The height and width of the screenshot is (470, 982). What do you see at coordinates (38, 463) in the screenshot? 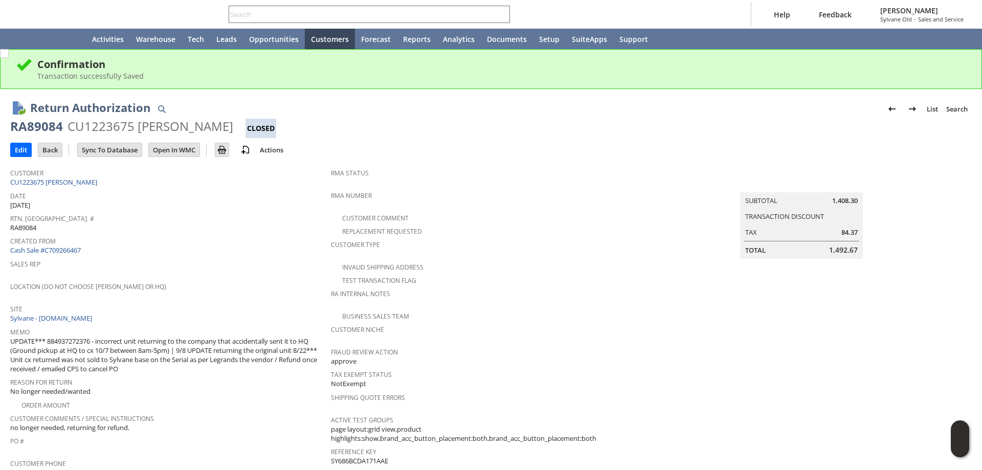
I see `a: Customer Phone` at bounding box center [38, 463].